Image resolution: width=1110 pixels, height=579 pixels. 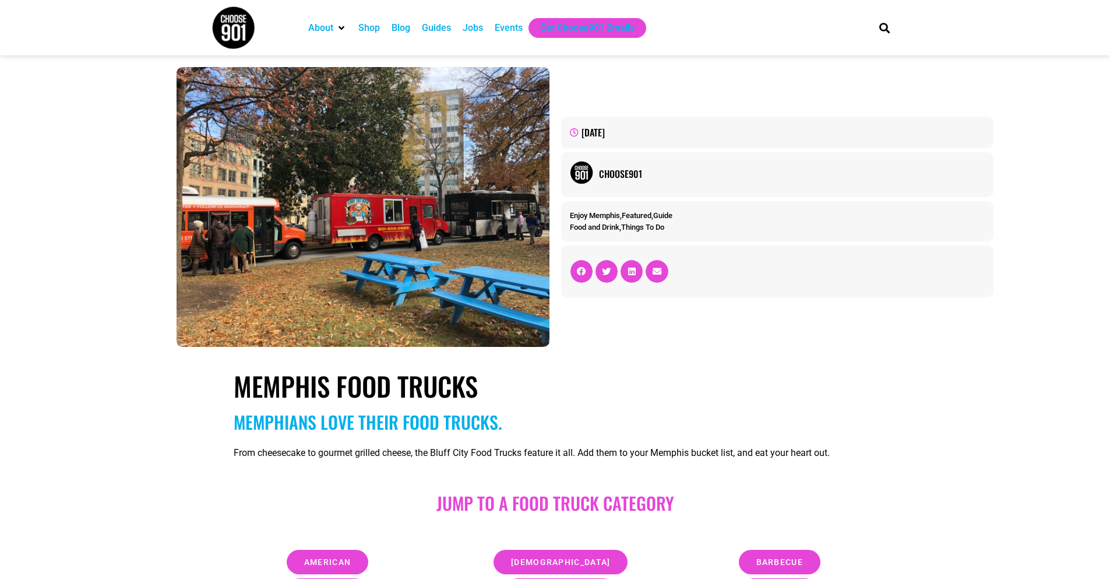 I want to click on div: Shop, so click(x=369, y=28).